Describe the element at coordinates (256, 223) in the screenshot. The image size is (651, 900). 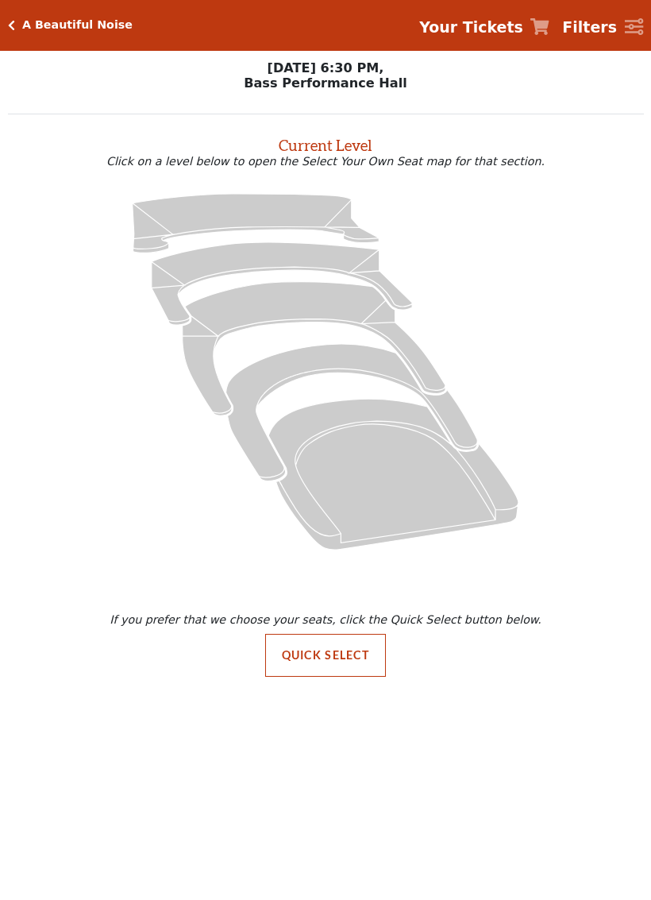
I see `path: Upper Gallery - Seats Available: 295` at that location.